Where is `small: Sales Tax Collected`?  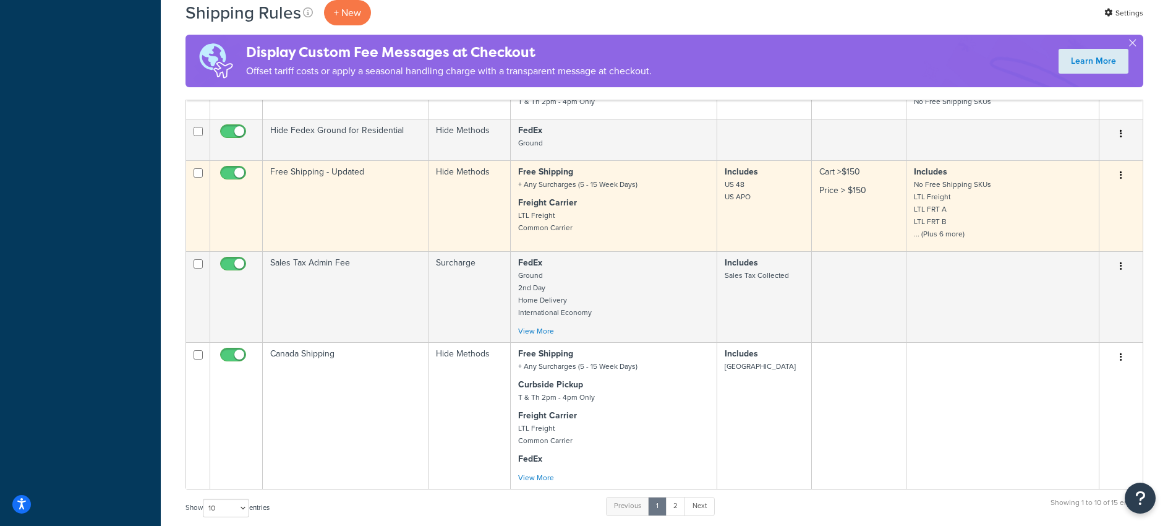
small: Sales Tax Collected is located at coordinates (757, 275).